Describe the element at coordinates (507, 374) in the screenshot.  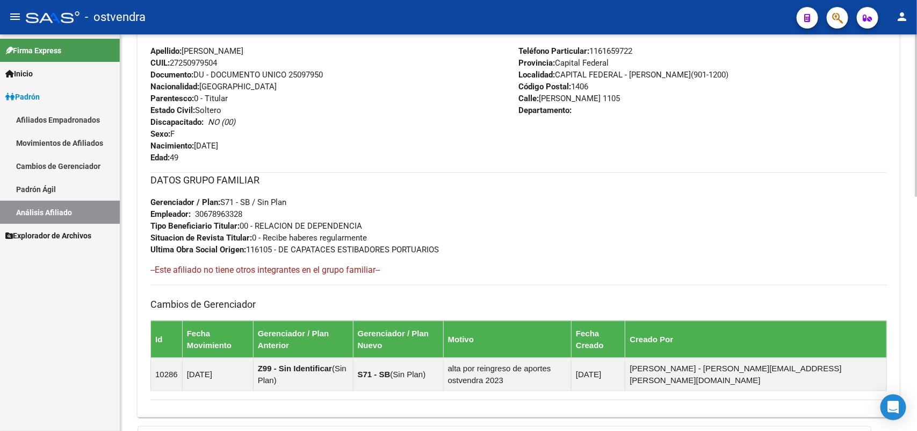
I see `td: alta por reingreso de aportes ostvendra 2023` at that location.